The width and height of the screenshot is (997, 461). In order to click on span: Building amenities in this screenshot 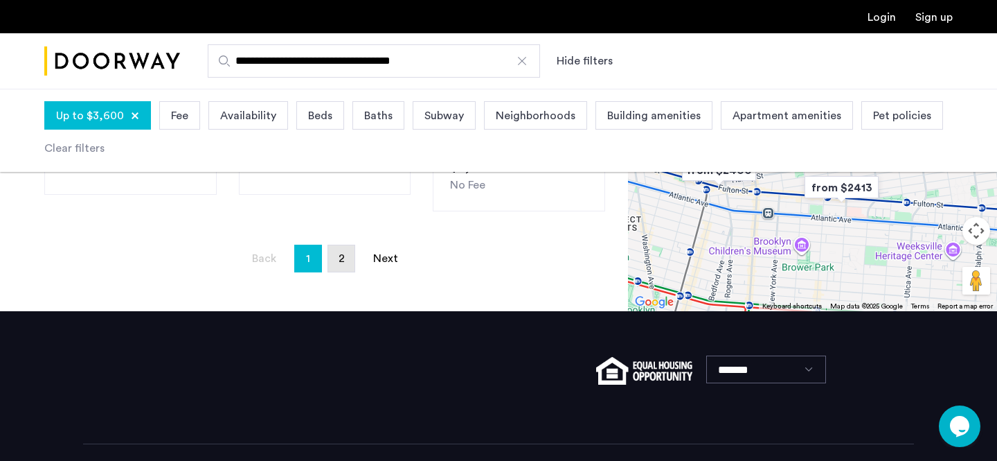, I will do `click(654, 116)`.